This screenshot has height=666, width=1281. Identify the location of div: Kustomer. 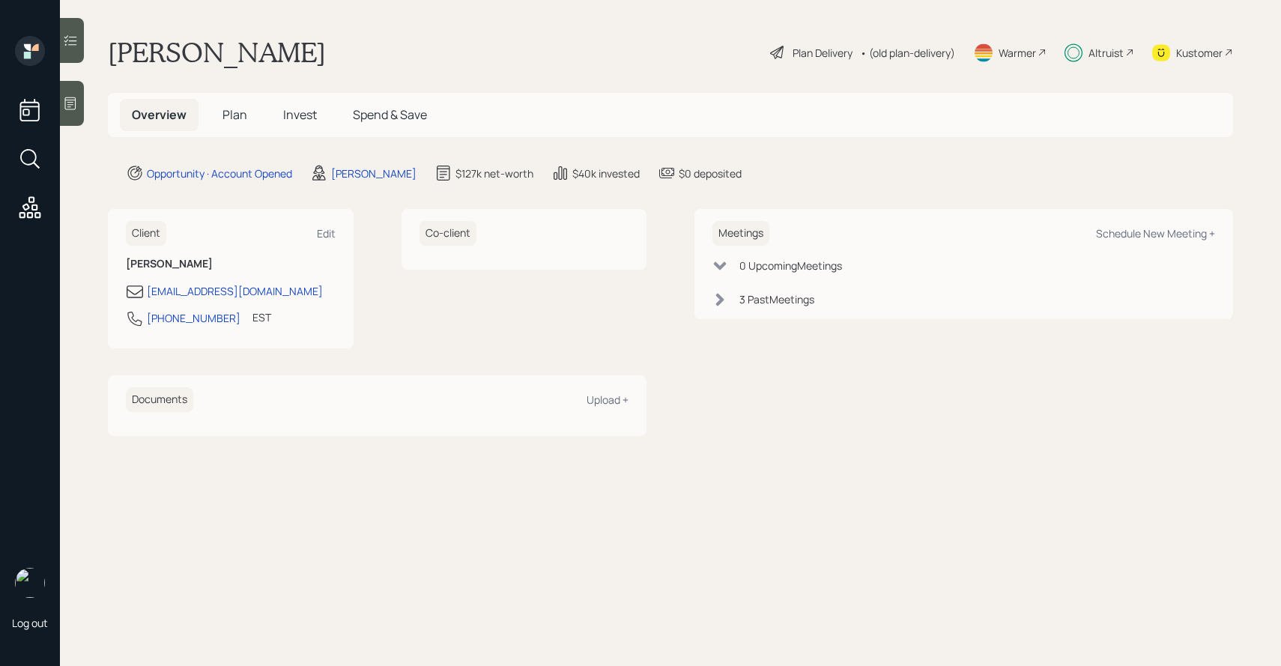
(1199, 52).